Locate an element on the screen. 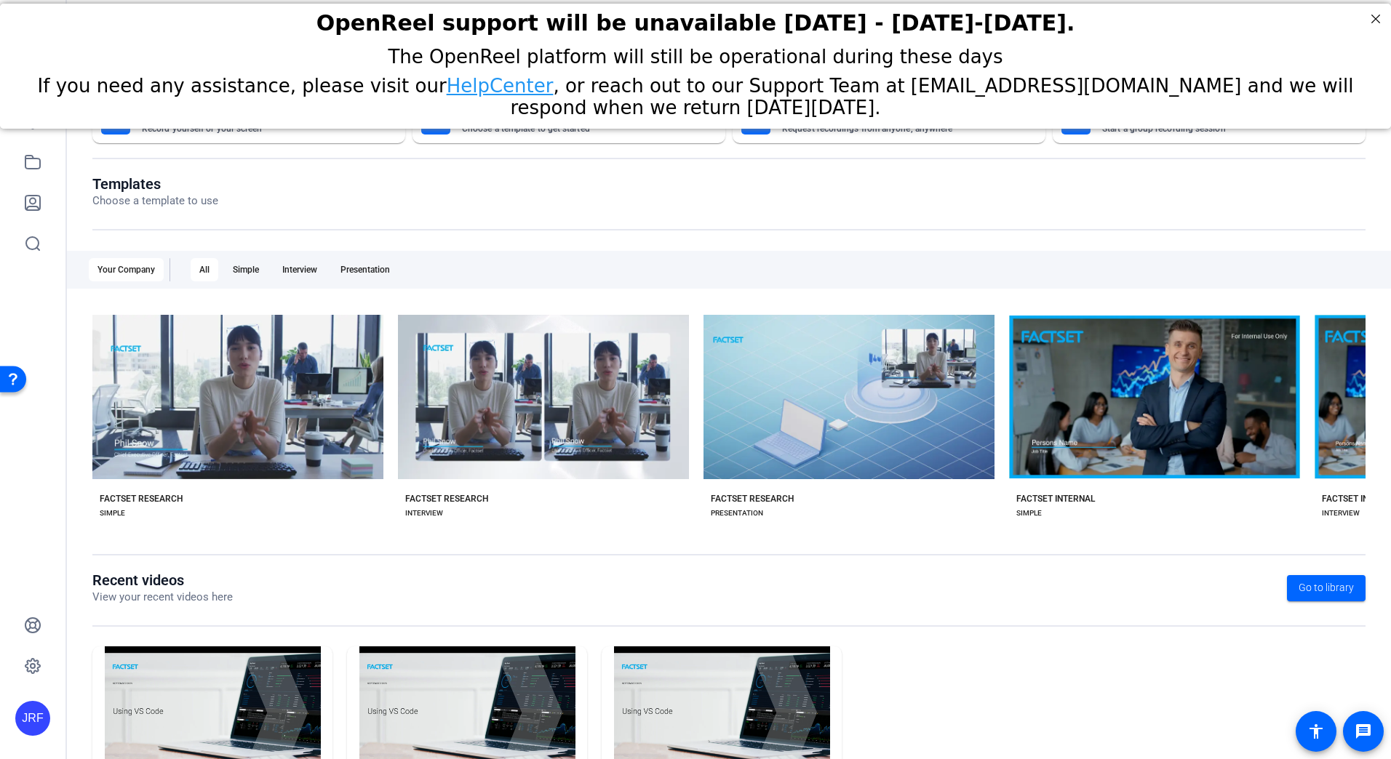 Image resolution: width=1391 pixels, height=759 pixels. div: FACTSET INTERNAL is located at coordinates (1055, 499).